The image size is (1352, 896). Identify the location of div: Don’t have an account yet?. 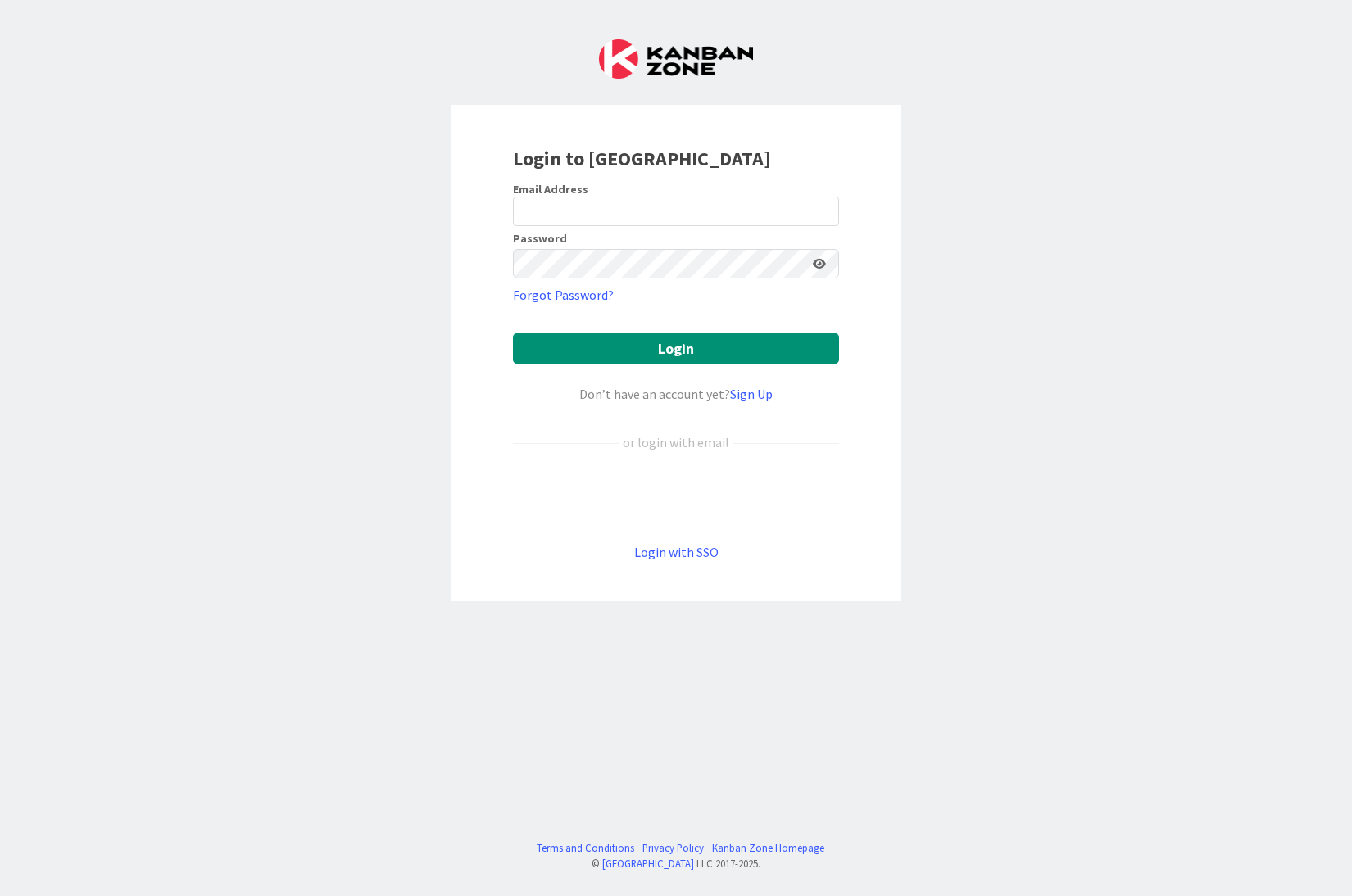
(676, 394).